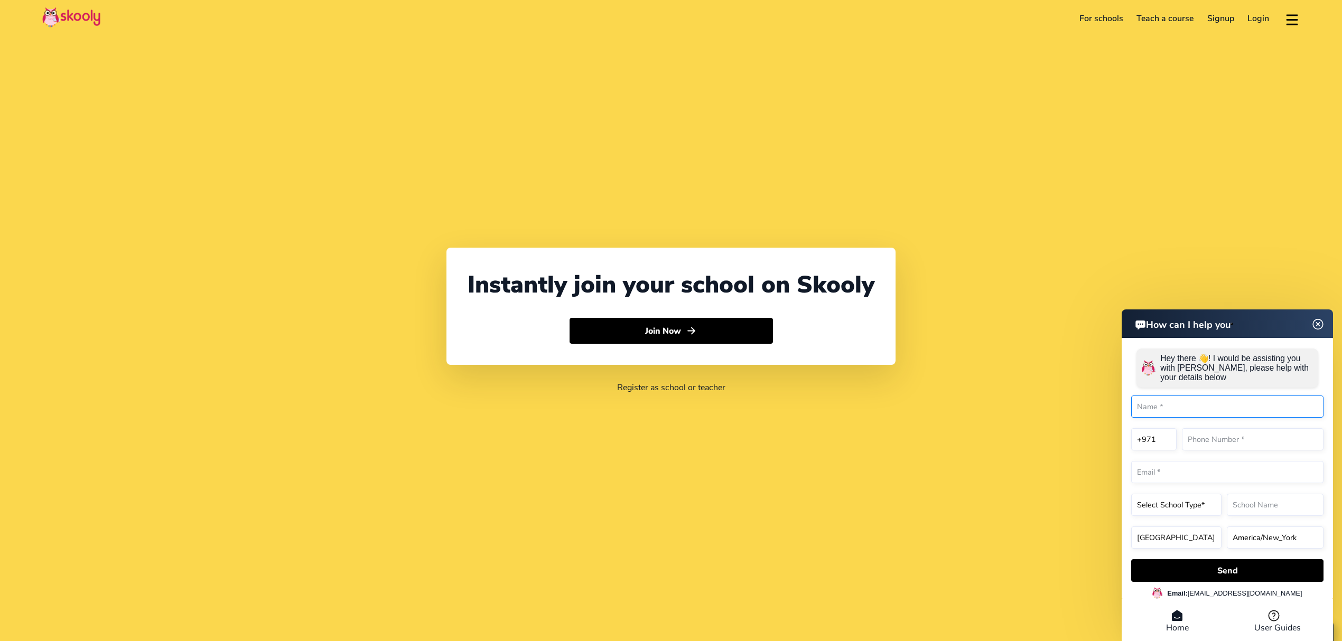  I want to click on a: Teach a course, so click(1165, 18).